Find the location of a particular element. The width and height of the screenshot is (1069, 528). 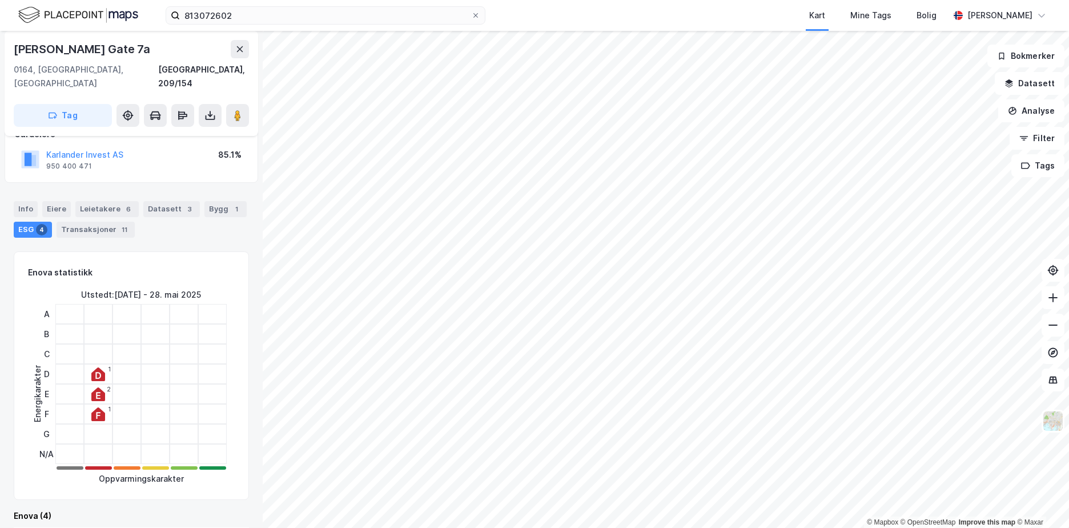

input: Søk på adresse, matrikkel, gårdeiere, leietakere eller personer is located at coordinates (325, 15).